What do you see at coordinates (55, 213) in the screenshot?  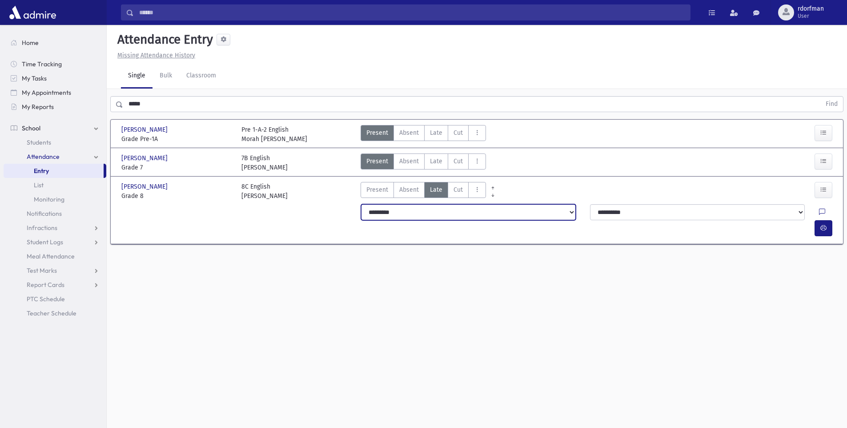 I see `a: Notifications` at bounding box center [55, 213].